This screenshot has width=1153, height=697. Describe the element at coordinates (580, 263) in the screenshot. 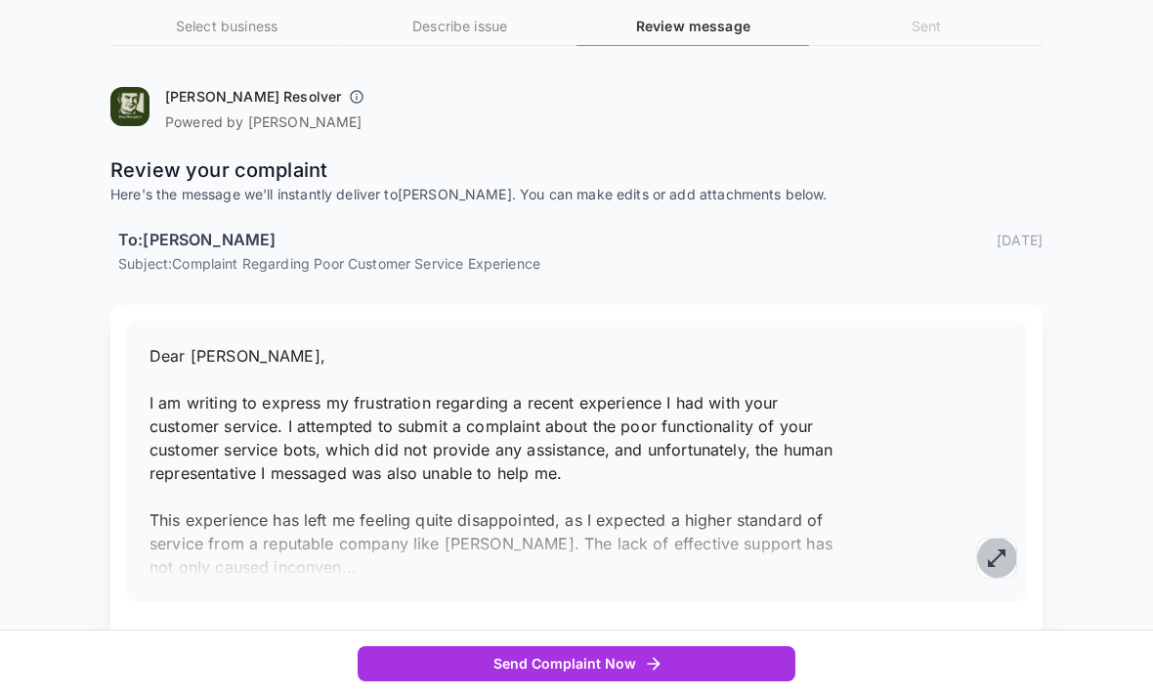

I see `p: Subject: Complaint Regarding Poor Customer Service Experience` at that location.